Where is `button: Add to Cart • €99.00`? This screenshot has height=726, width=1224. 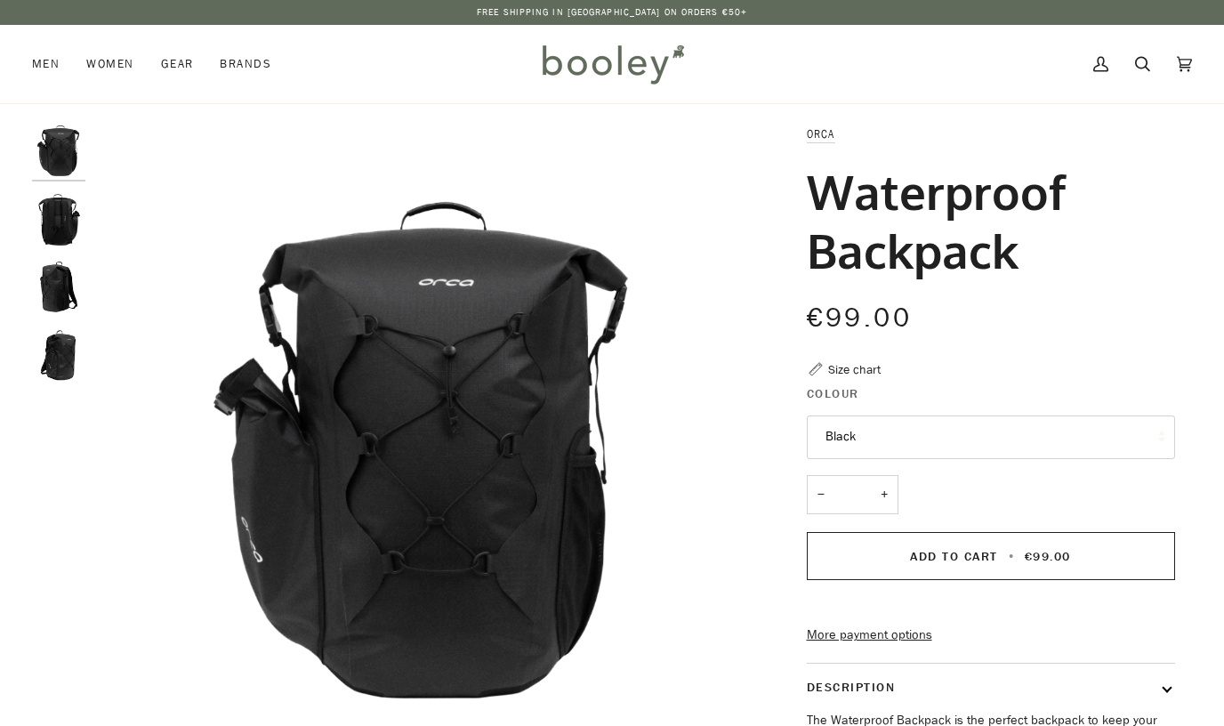
button: Add to Cart • €99.00 is located at coordinates (991, 556).